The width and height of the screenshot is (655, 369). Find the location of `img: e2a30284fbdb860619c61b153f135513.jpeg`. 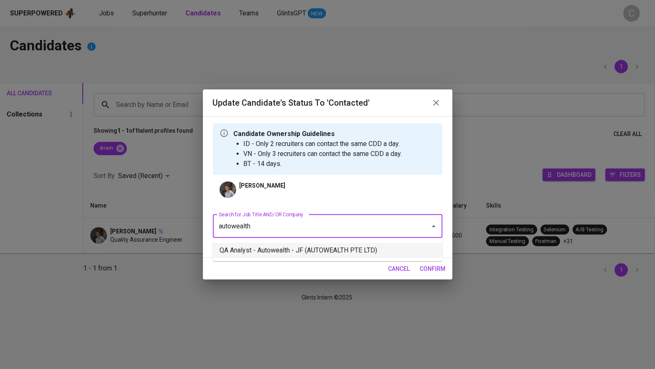

img: e2a30284fbdb860619c61b153f135513.jpeg is located at coordinates (228, 190).